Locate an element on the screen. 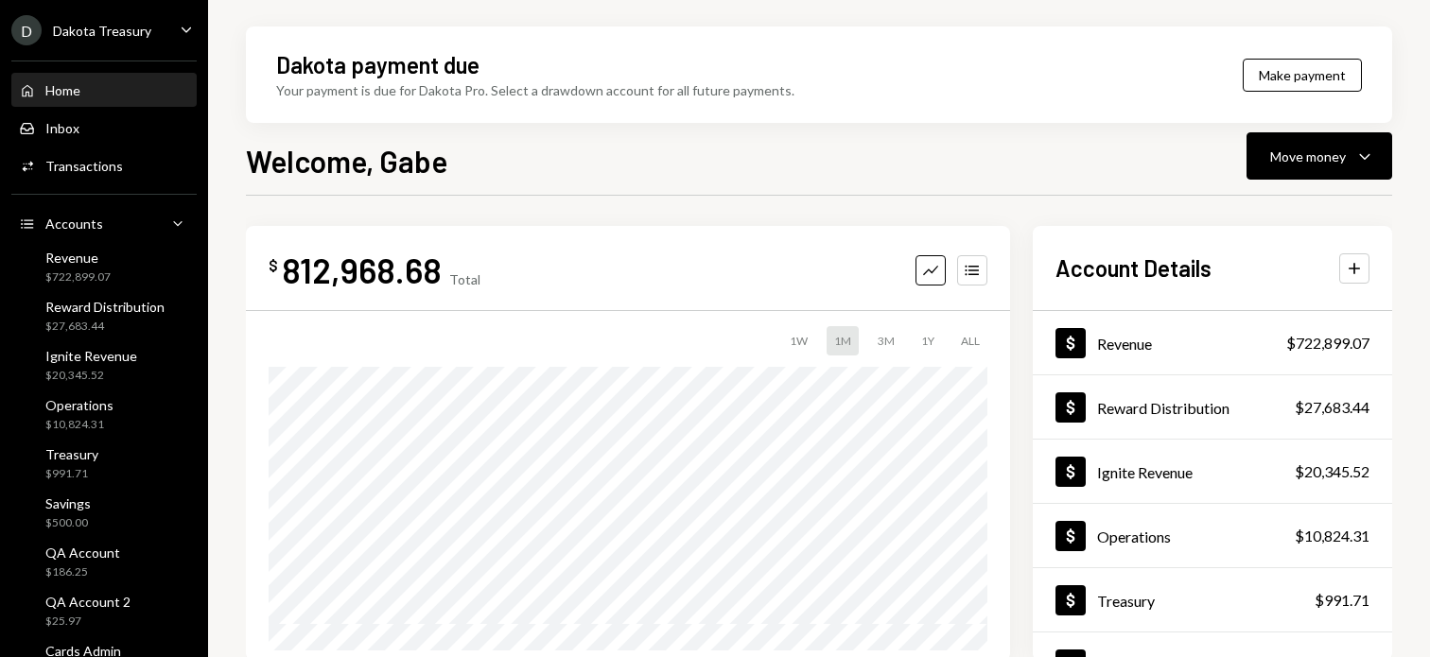  h1: Welcome, Gabe is located at coordinates (346, 161).